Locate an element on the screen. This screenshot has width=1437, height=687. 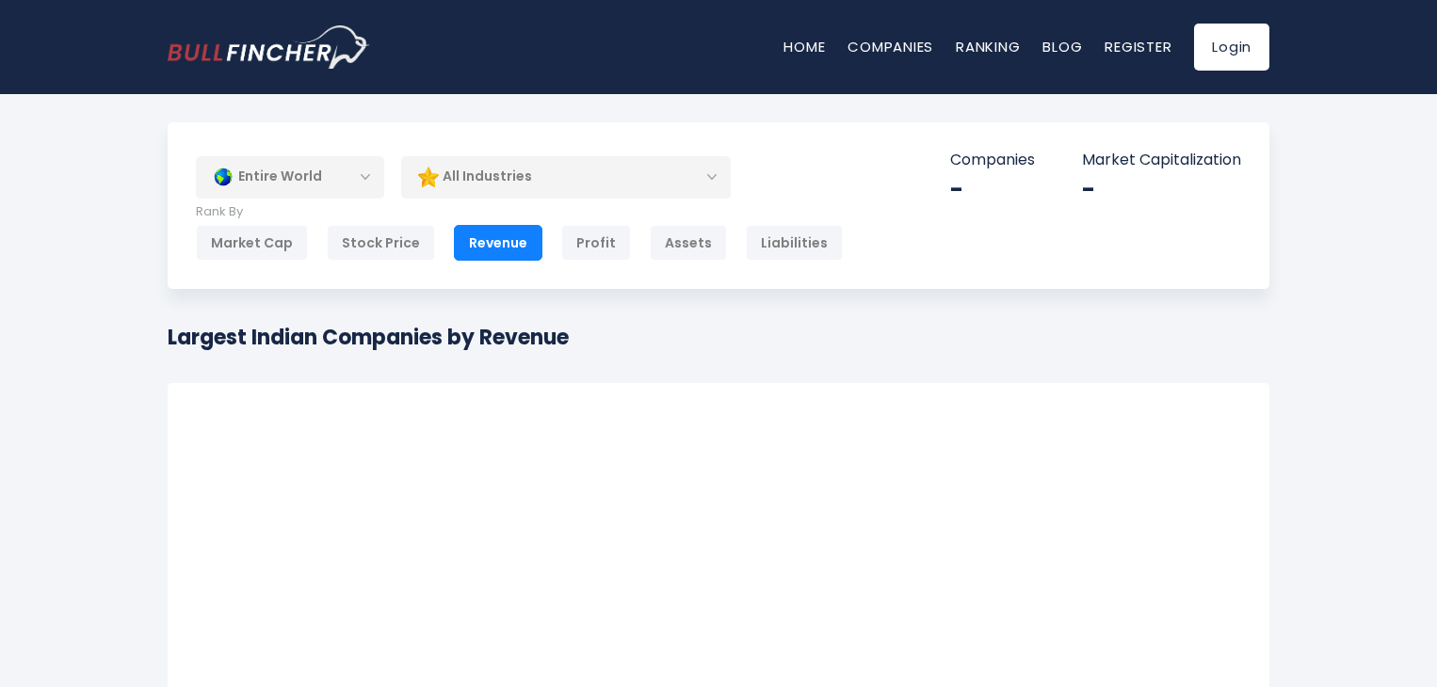
div: Assets is located at coordinates (688, 243).